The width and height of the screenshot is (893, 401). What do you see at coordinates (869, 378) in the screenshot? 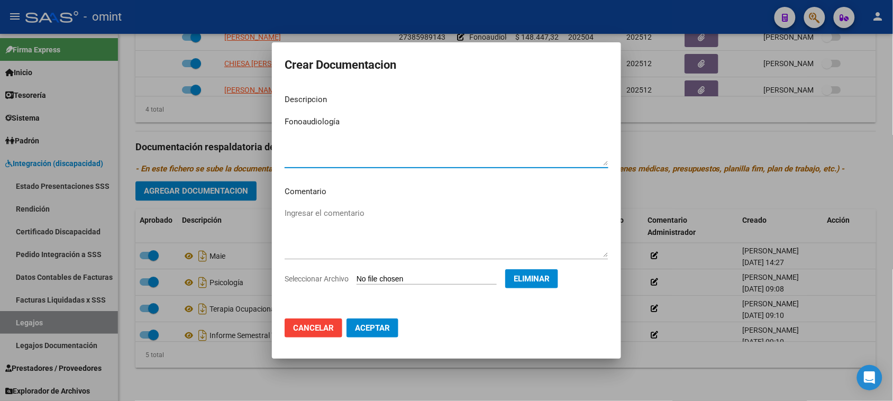
I see `div: Open Intercom Messenger` at bounding box center [869, 378].